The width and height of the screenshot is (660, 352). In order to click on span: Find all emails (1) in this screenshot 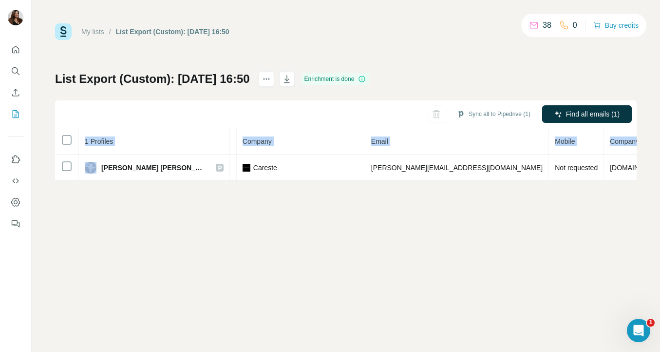, I will do `click(593, 114)`.